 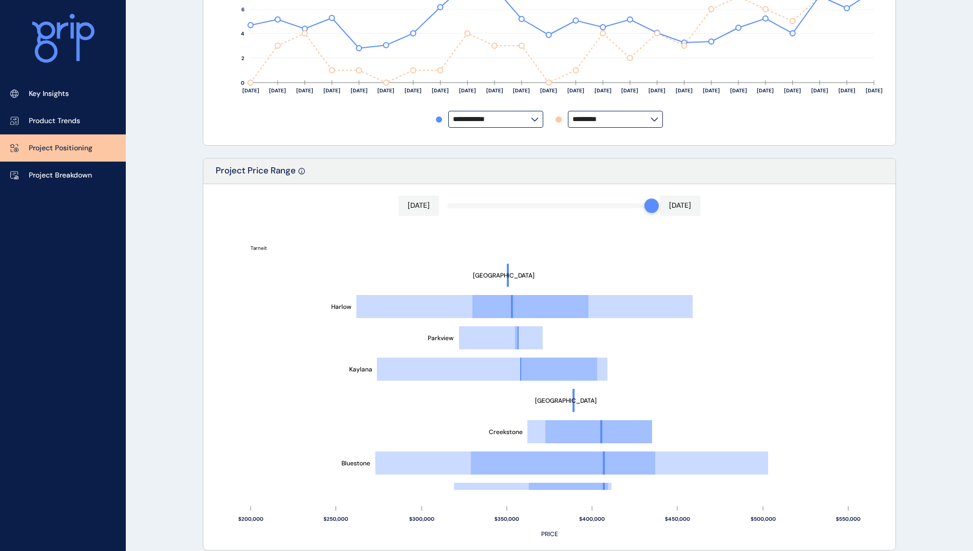 What do you see at coordinates (251, 519) in the screenshot?
I see `text: $200,000` at bounding box center [251, 519].